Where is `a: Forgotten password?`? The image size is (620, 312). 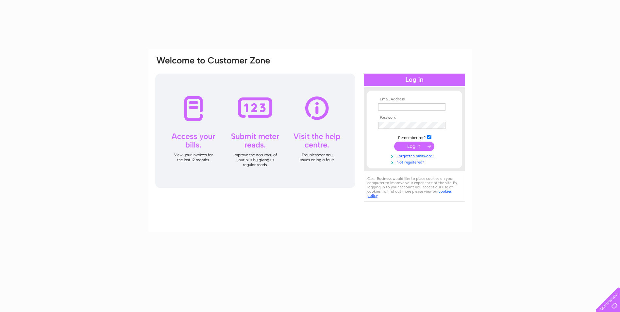
a: Forgotten password? is located at coordinates (415, 155).